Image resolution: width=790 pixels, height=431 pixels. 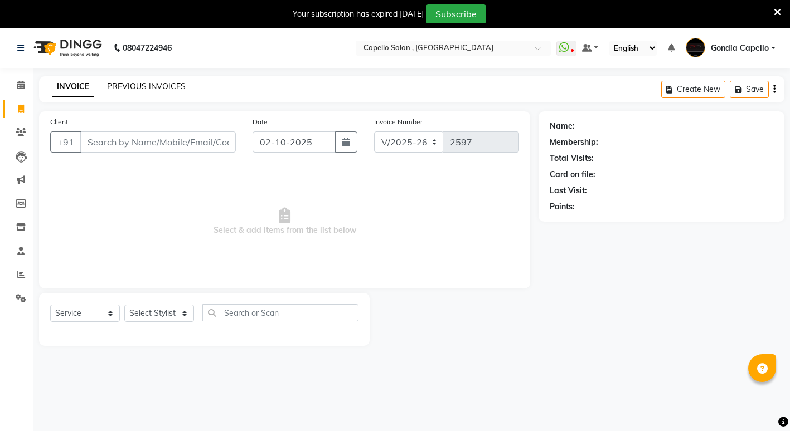 I want to click on div: Membership:, so click(x=574, y=142).